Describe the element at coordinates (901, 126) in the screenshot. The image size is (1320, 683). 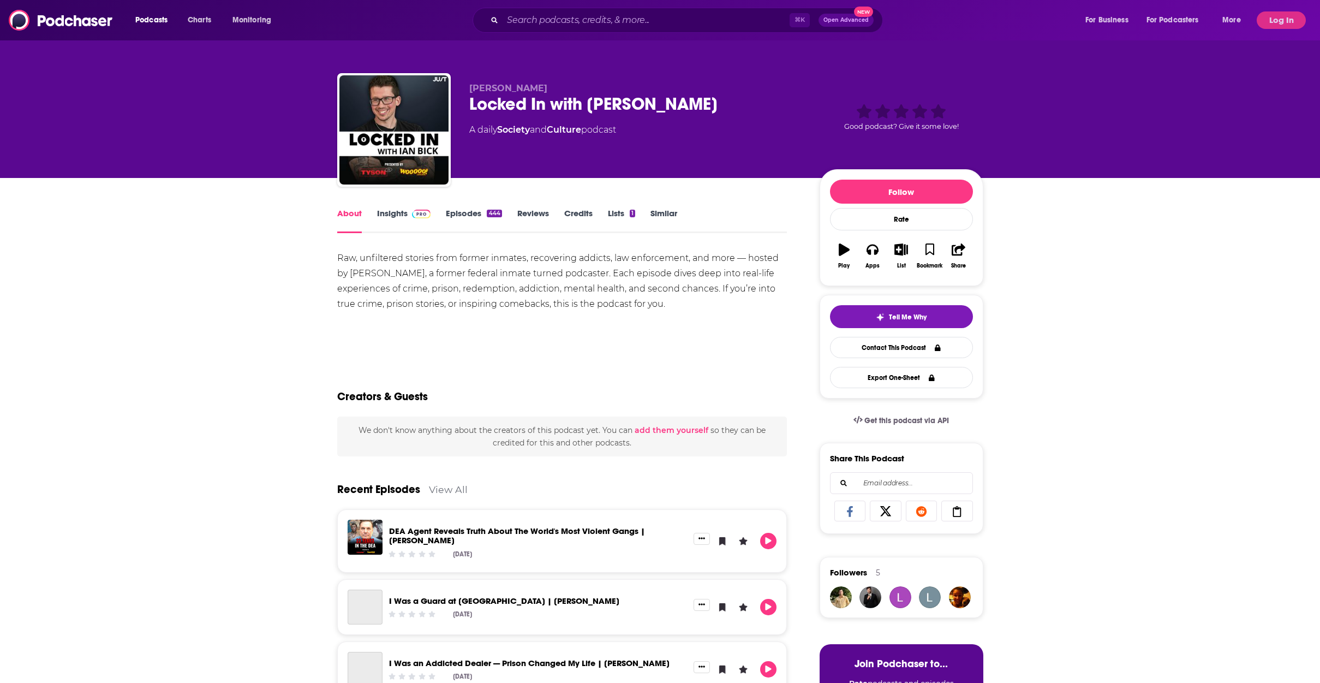
I see `span: Good podcast? Give it some love!` at that location.